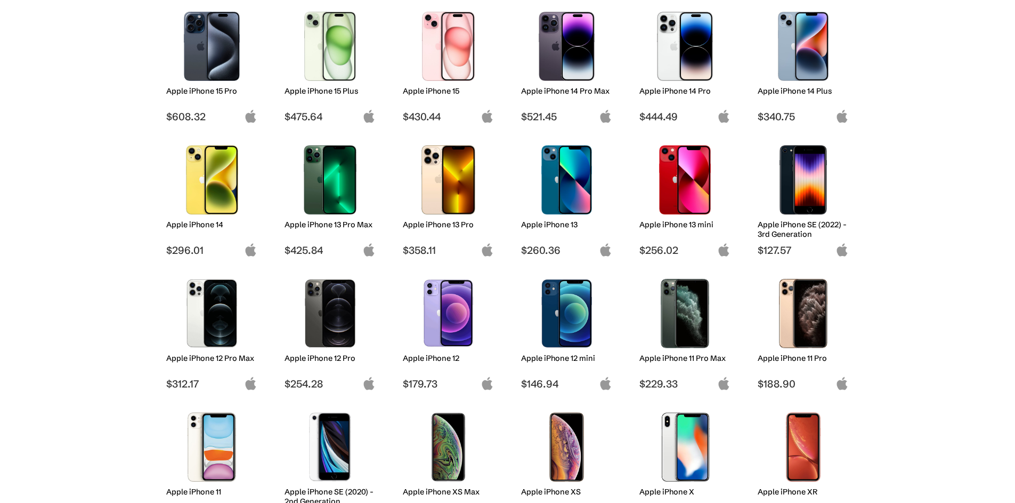 The image size is (1015, 503). I want to click on h2: Apple iPhone 14, so click(212, 225).